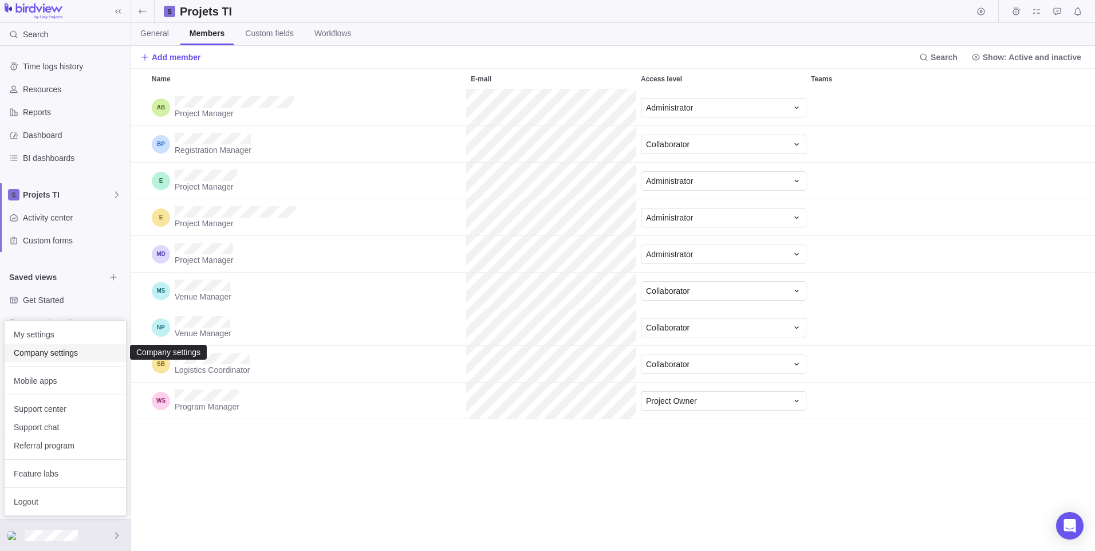 This screenshot has width=1095, height=551. I want to click on span: Logout, so click(65, 502).